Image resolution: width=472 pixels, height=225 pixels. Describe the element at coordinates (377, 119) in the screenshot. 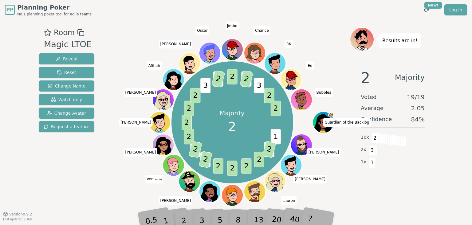

I see `span: Confidence` at that location.